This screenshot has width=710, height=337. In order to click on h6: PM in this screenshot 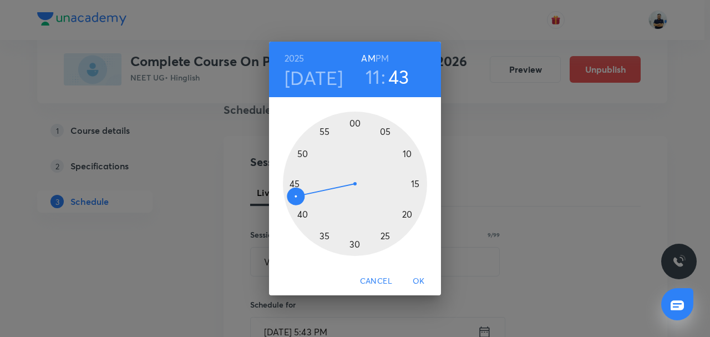, I will do `click(382, 58)`.